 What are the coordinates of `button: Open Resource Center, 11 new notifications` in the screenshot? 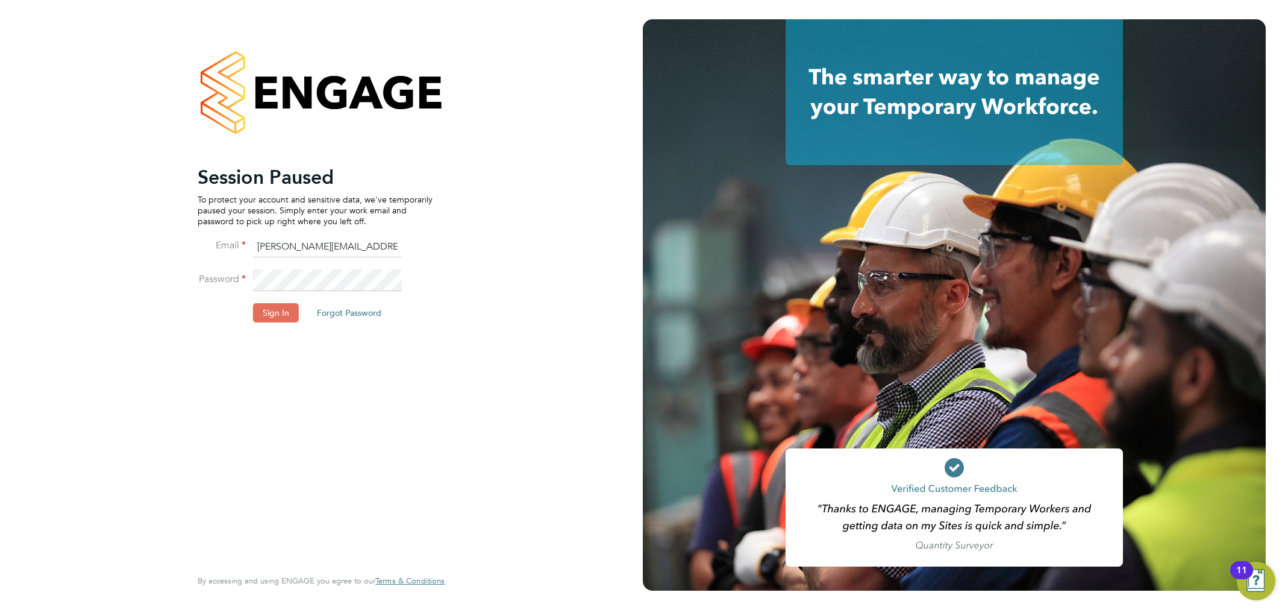 It's located at (1256, 581).